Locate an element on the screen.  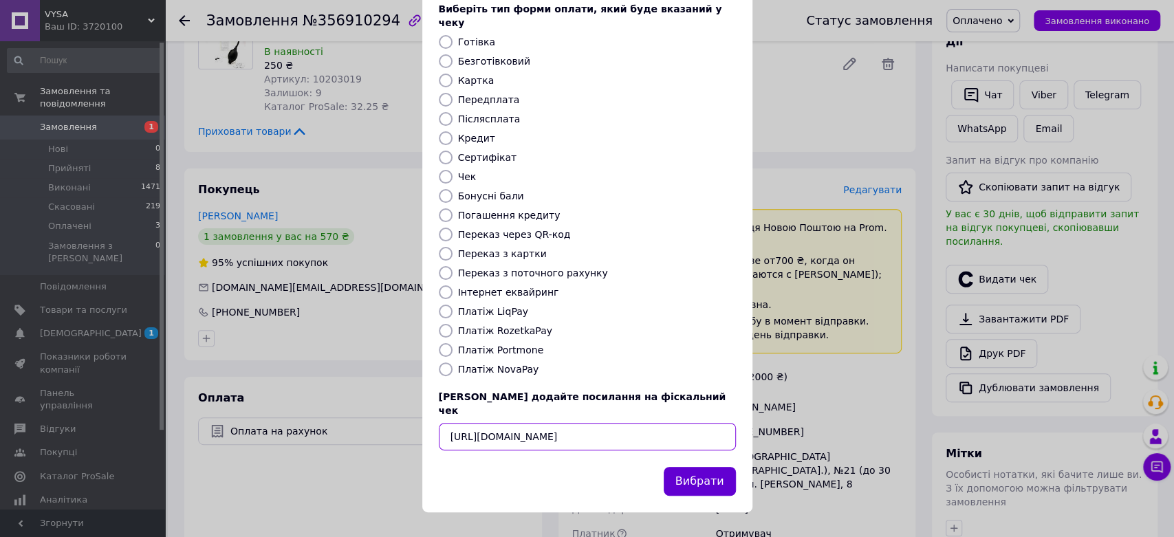
label: Бонусні бали is located at coordinates (491, 196).